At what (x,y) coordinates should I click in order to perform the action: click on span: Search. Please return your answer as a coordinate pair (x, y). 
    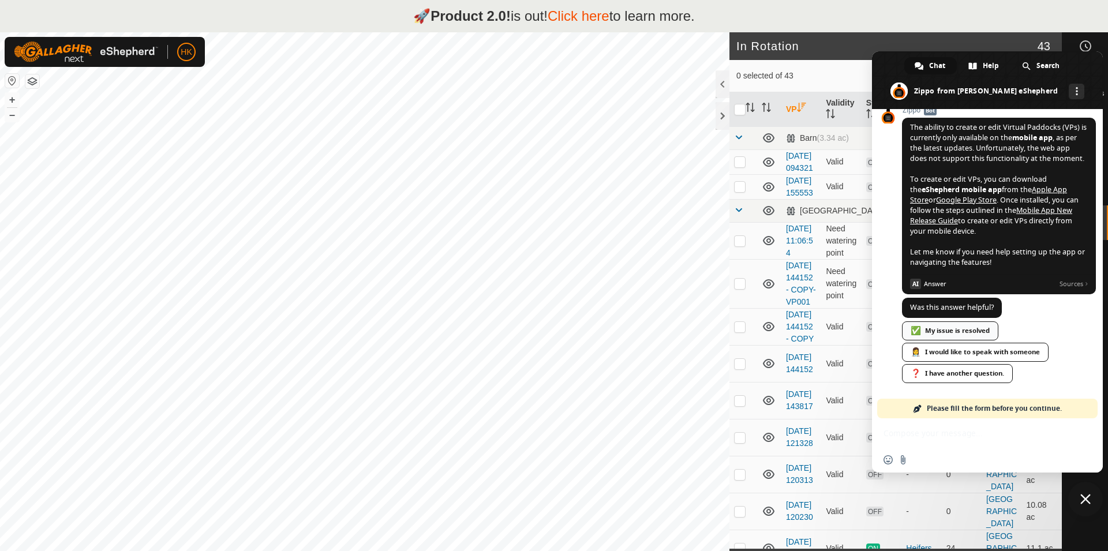
    Looking at the image, I should click on (1048, 66).